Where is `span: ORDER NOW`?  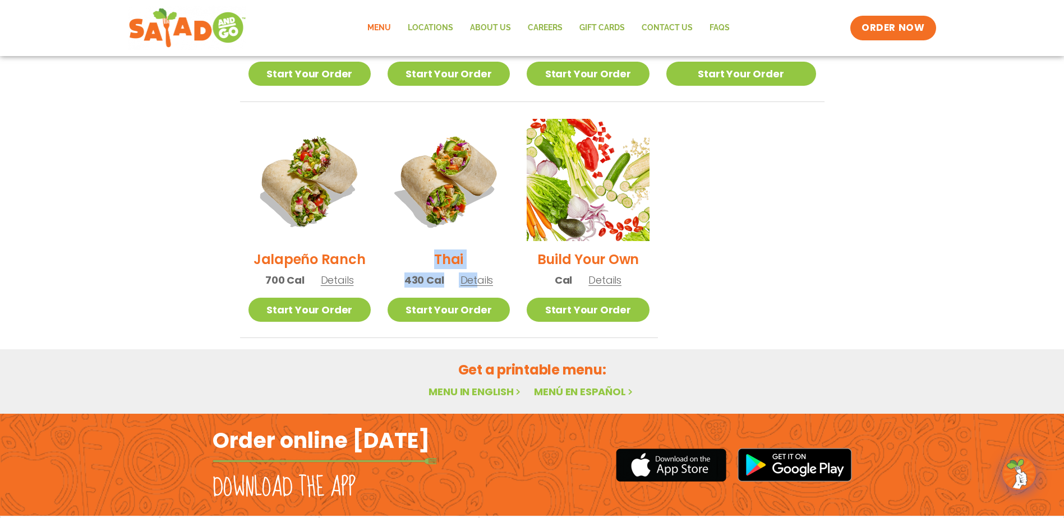 span: ORDER NOW is located at coordinates (893, 28).